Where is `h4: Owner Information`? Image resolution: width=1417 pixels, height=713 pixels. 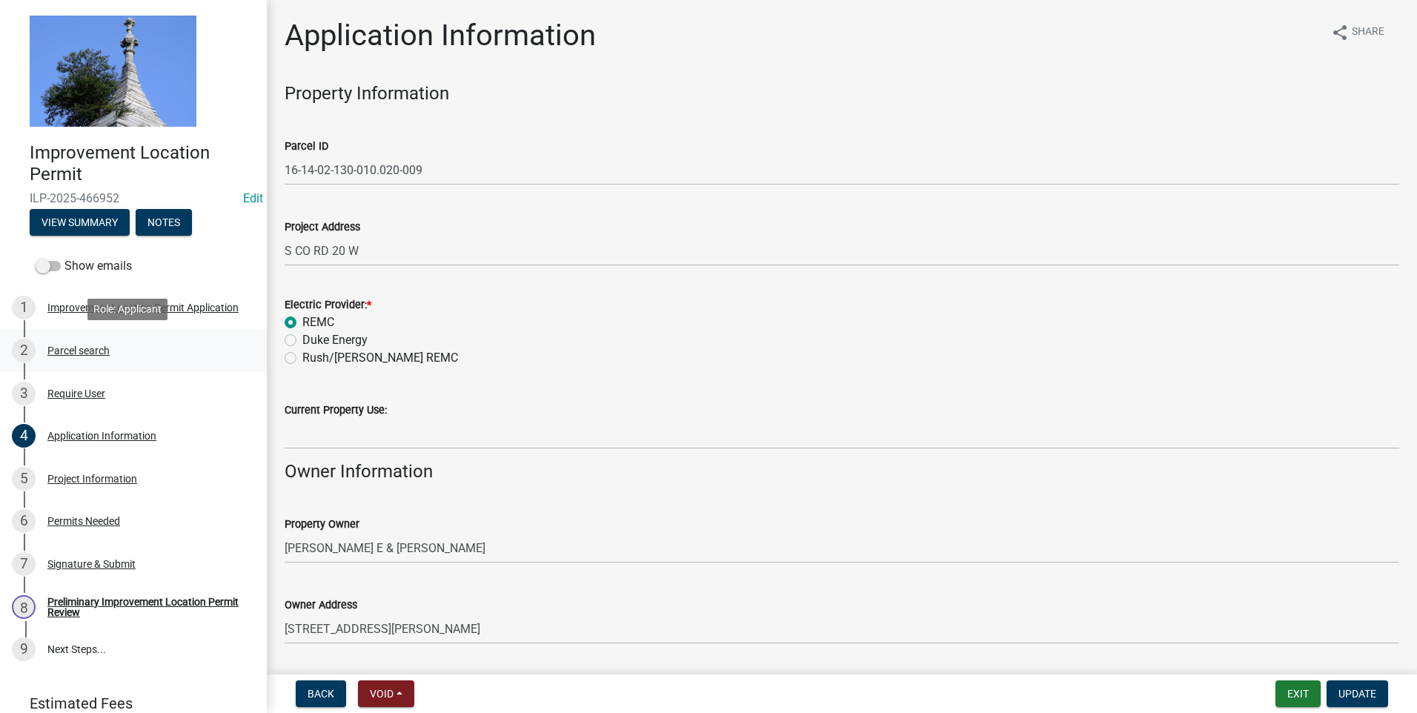 h4: Owner Information is located at coordinates (842, 471).